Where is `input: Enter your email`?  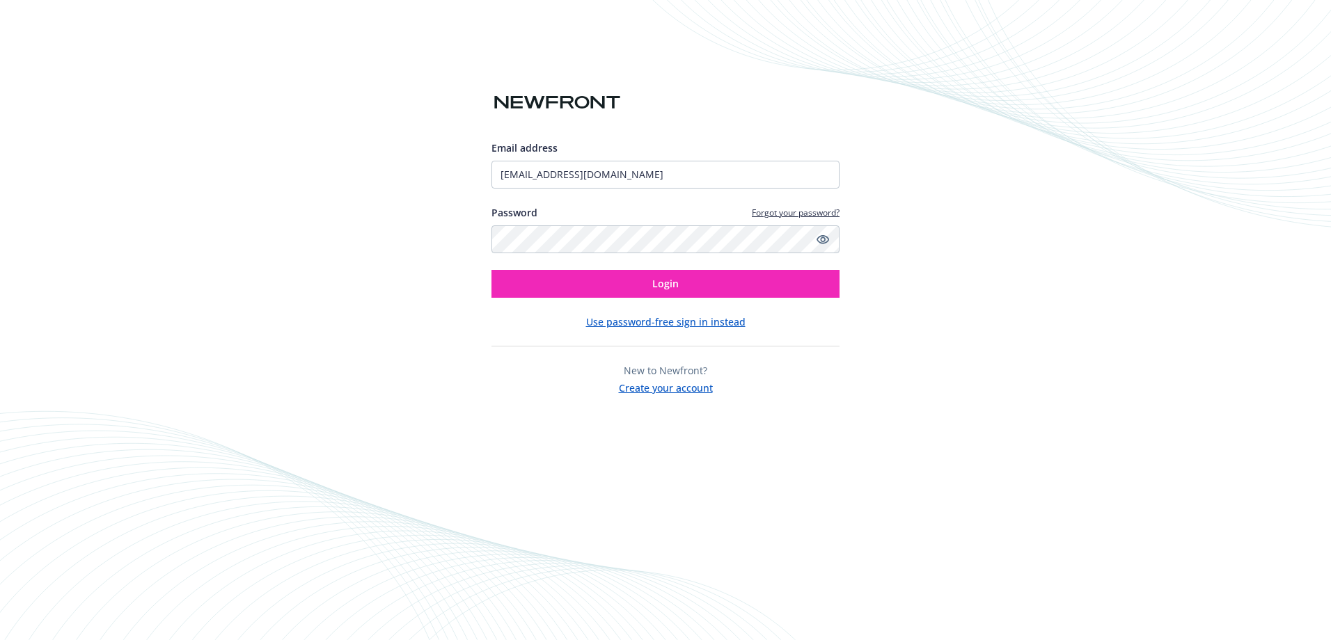 input: Enter your email is located at coordinates (665, 175).